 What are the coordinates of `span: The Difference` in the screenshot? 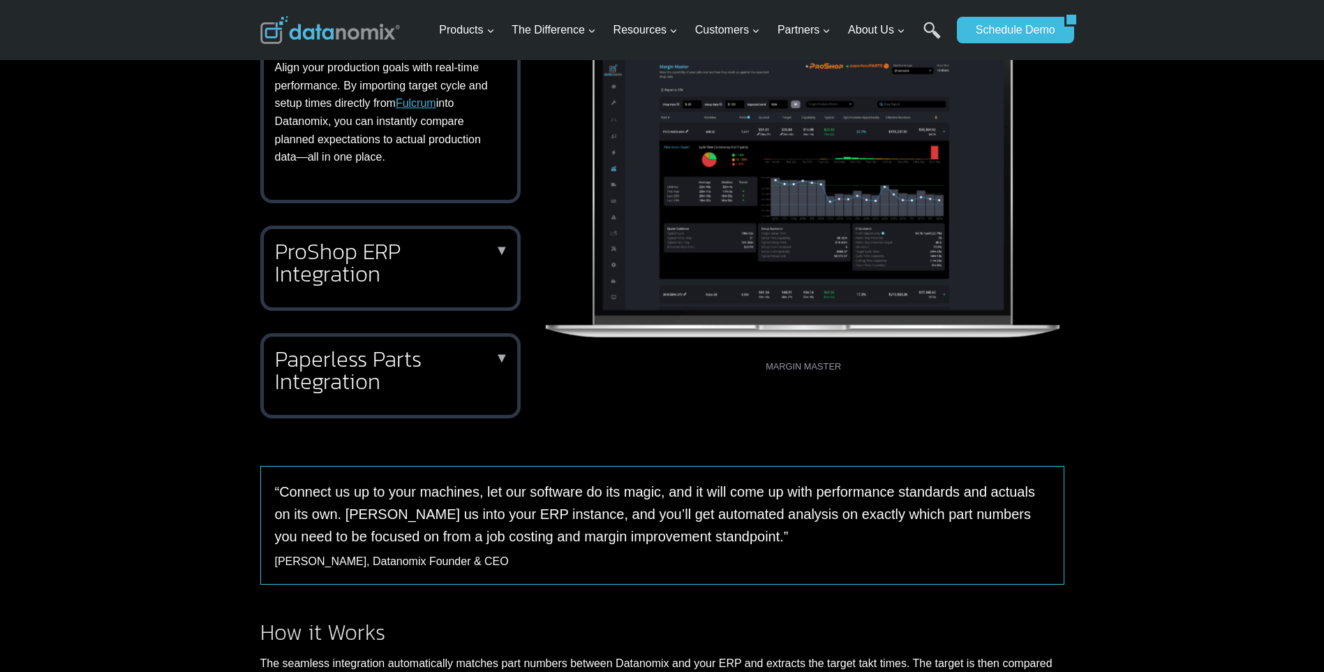 It's located at (554, 30).